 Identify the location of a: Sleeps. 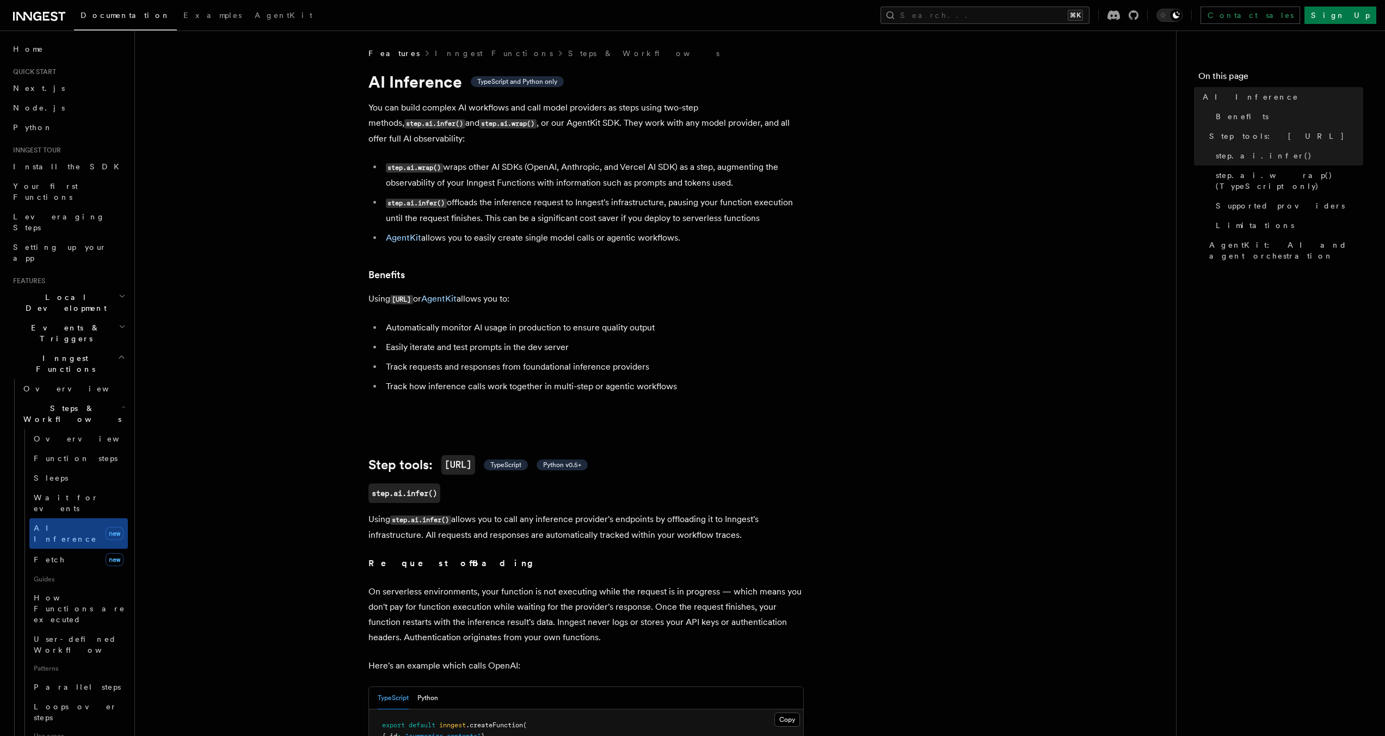
(78, 478).